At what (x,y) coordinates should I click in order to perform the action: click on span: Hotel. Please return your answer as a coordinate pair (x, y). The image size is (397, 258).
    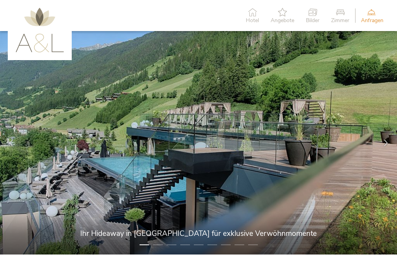
    Looking at the image, I should click on (252, 21).